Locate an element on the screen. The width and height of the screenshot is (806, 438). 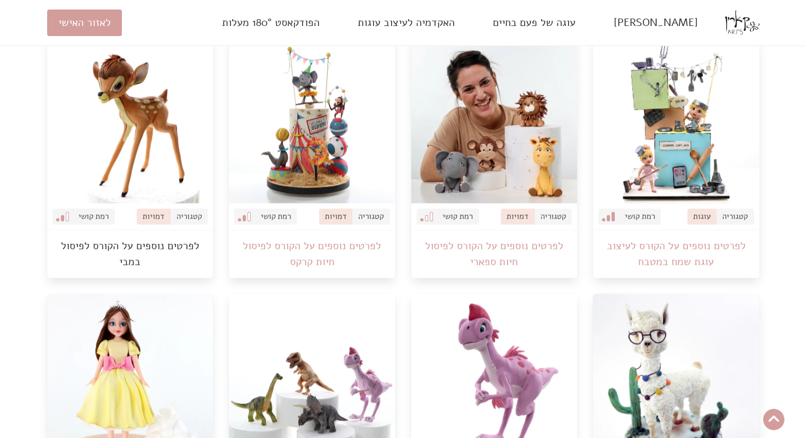
img: עיצובים מיוחדים שלא רואים בשום מקום is located at coordinates (677, 120).